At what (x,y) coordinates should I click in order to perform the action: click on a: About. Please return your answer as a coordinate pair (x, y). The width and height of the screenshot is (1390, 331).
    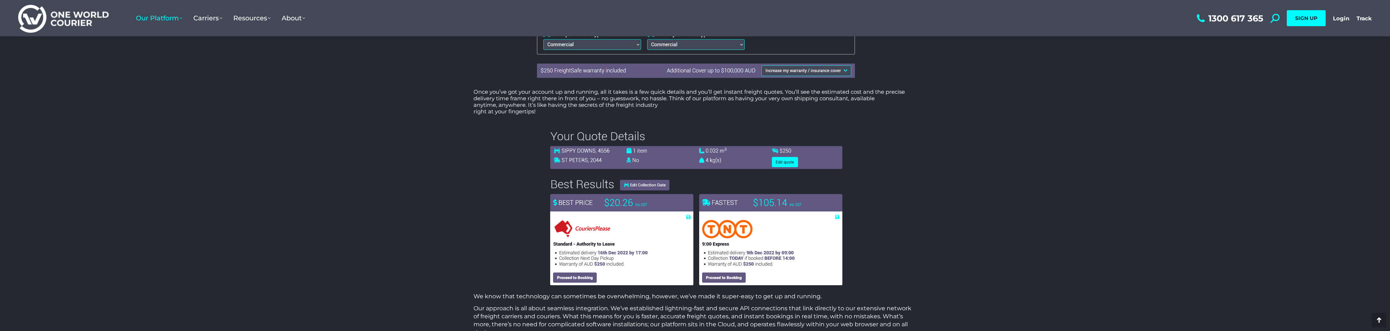
    Looking at the image, I should click on (293, 18).